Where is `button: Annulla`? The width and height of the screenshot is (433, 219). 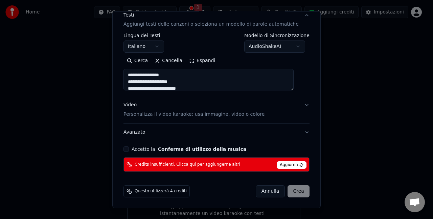
button: Annulla is located at coordinates (270, 192).